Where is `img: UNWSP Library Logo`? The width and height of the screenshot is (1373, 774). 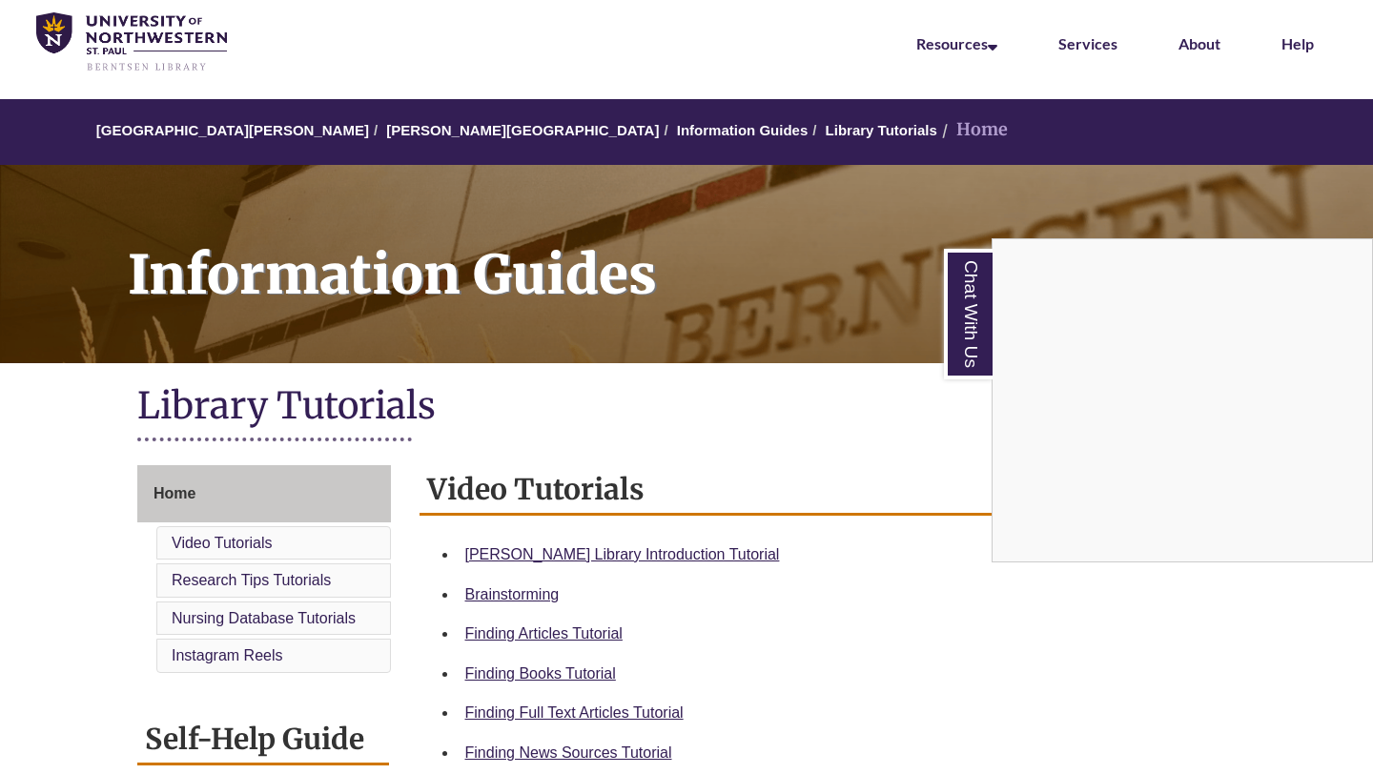
img: UNWSP Library Logo is located at coordinates (132, 42).